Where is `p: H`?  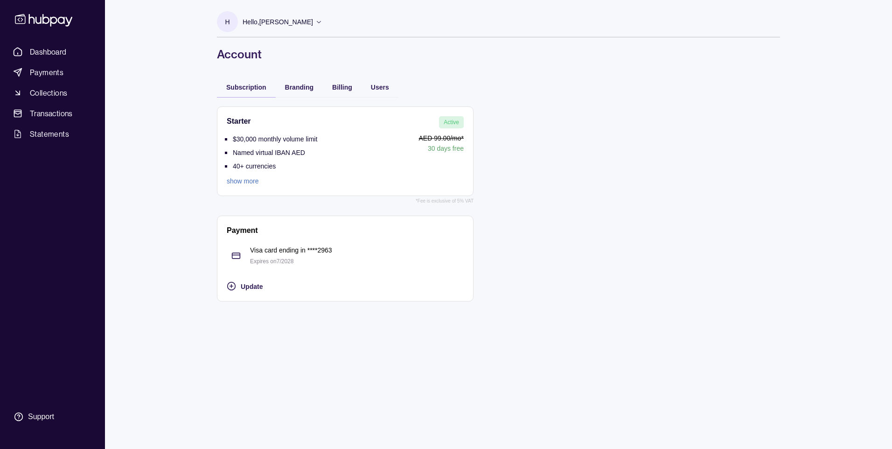
p: H is located at coordinates (227, 22).